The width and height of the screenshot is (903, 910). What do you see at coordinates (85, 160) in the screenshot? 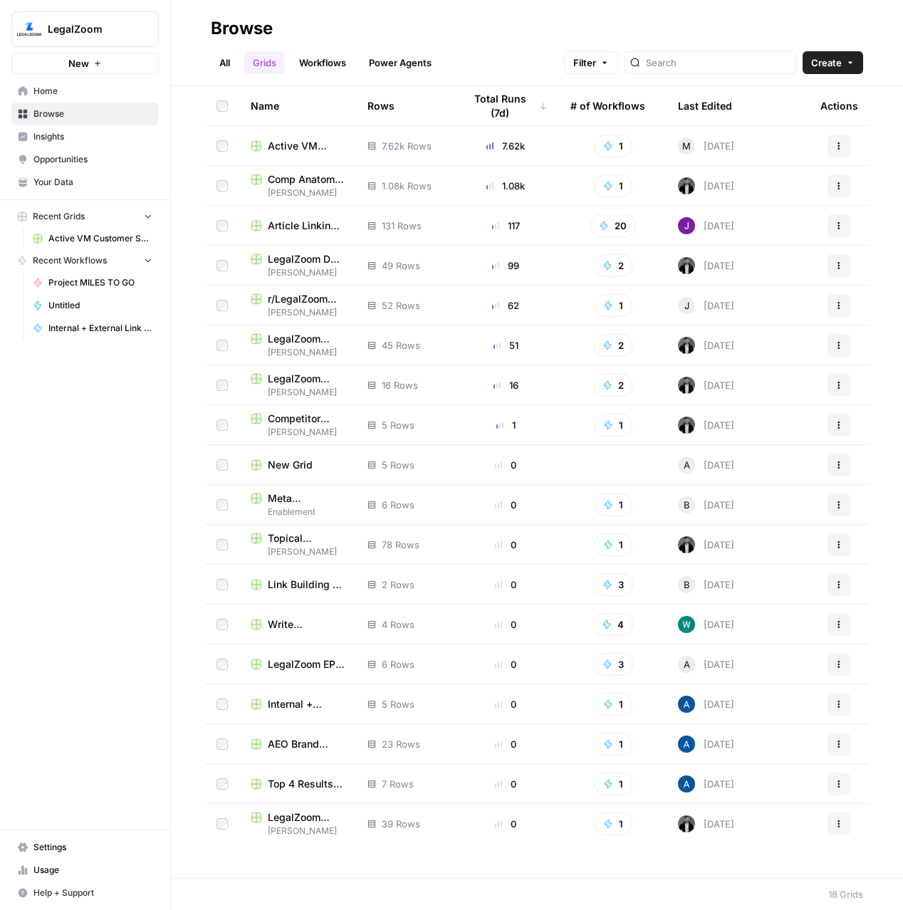
I see `a: Opportunities` at bounding box center [85, 160].